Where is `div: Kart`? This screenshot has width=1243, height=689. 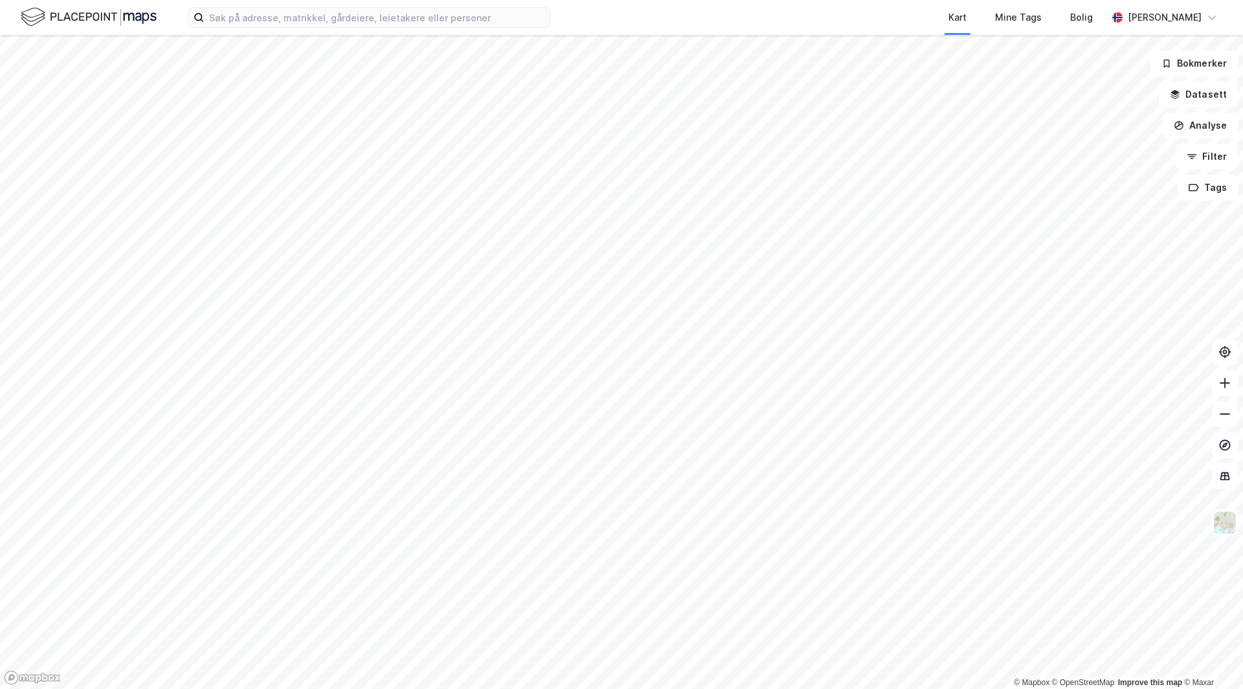 div: Kart is located at coordinates (957, 17).